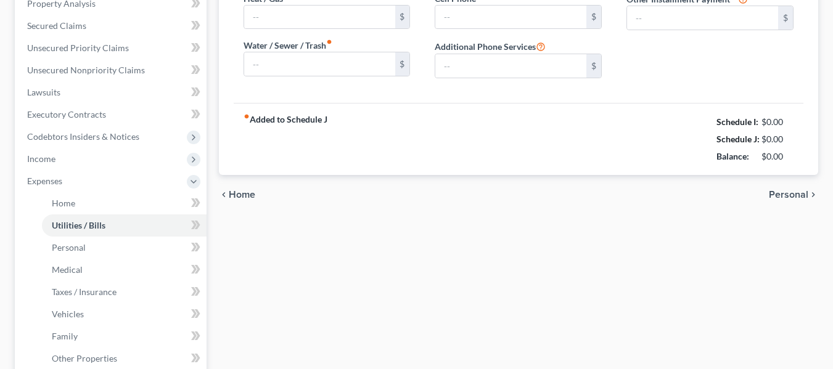 The width and height of the screenshot is (833, 369). What do you see at coordinates (124, 270) in the screenshot?
I see `a: Medical` at bounding box center [124, 270].